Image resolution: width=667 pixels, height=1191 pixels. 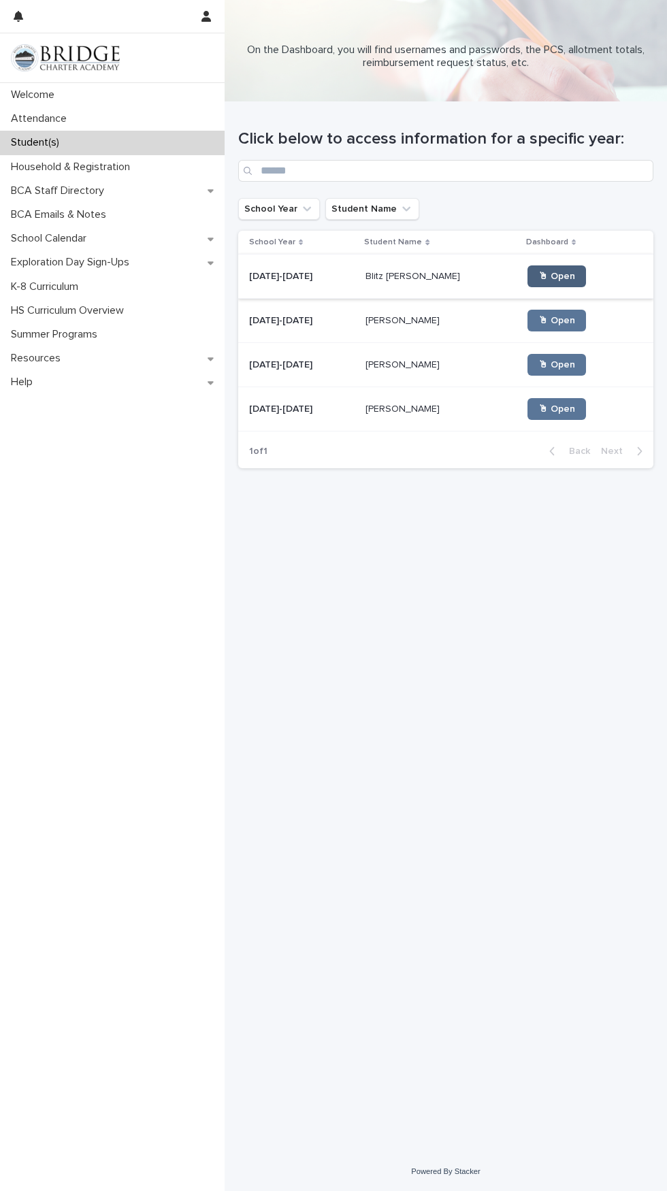 What do you see at coordinates (258, 451) in the screenshot?
I see `p: 1 of 1` at bounding box center [258, 451].